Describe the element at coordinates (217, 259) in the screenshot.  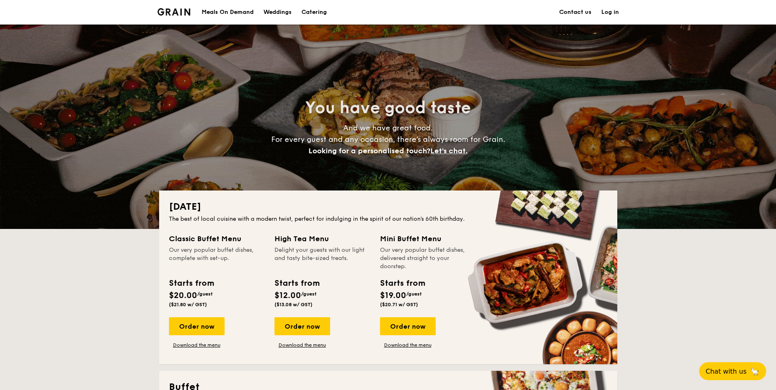
I see `div: Our very popular buffet dishes, complete with set-up.` at that location.